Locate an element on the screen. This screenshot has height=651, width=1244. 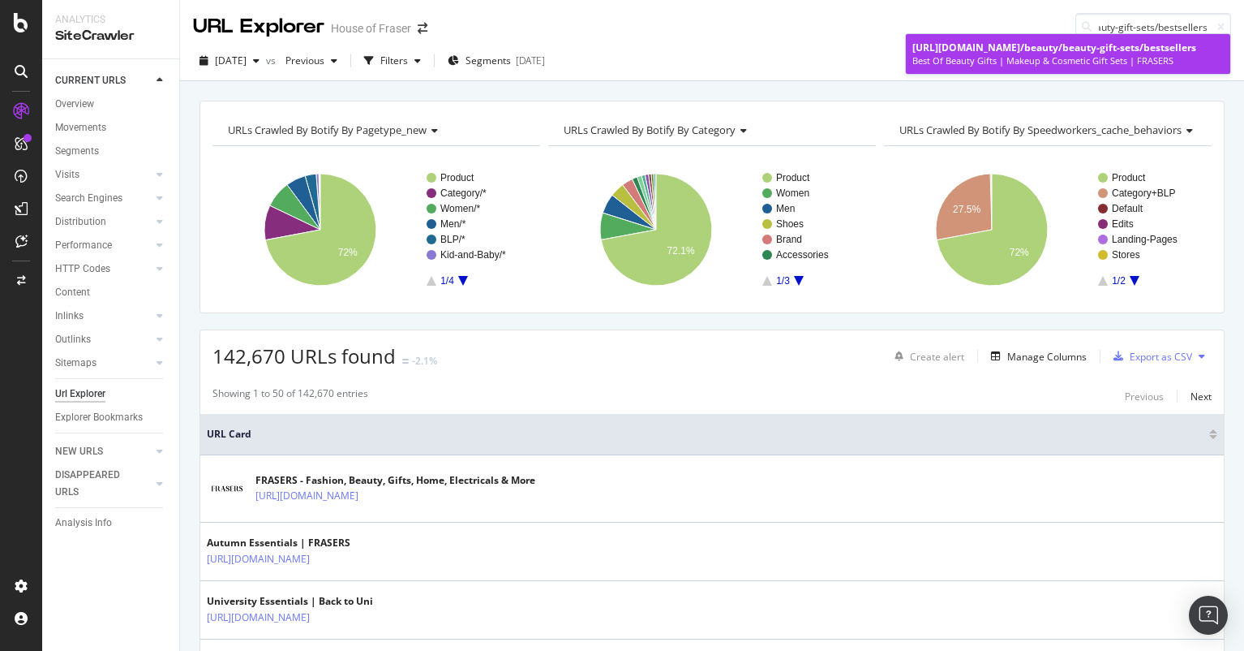
div: arrow-right-arrow-left is located at coordinates (423, 28).